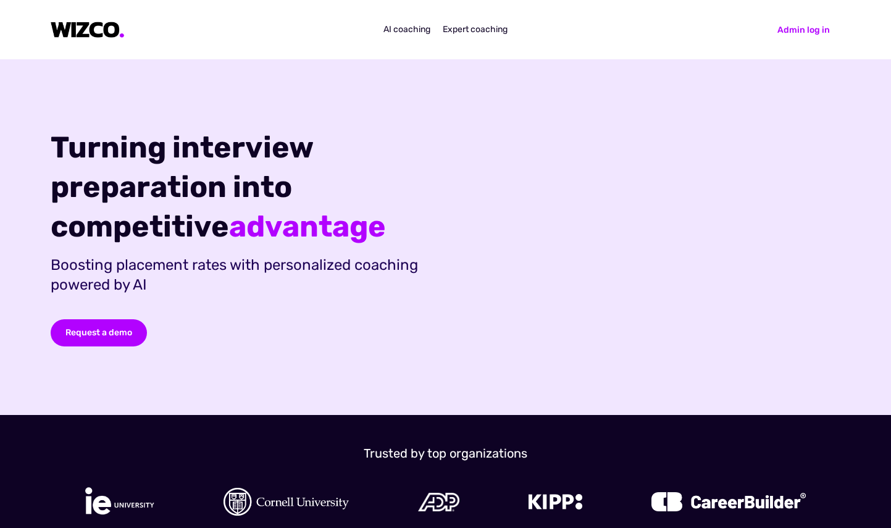 The width and height of the screenshot is (891, 528). I want to click on div: Request a demo, so click(99, 333).